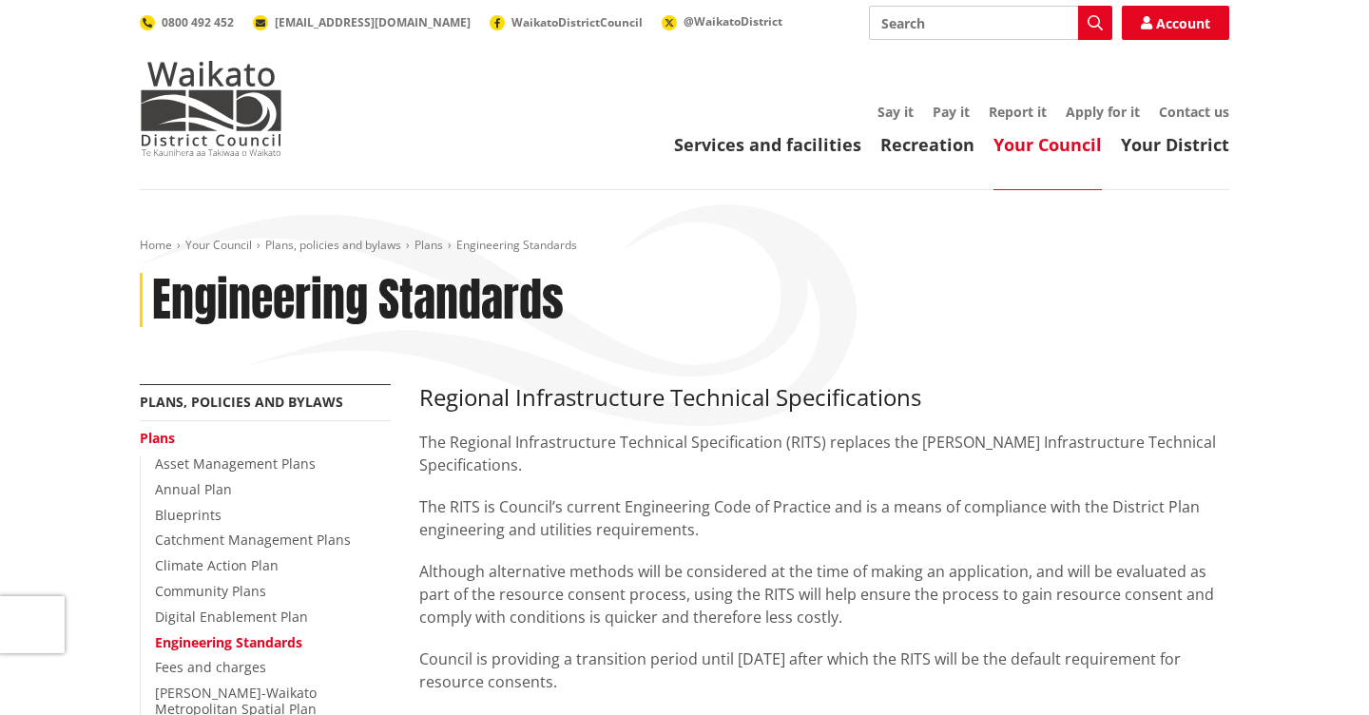 This screenshot has width=1369, height=715. What do you see at coordinates (1194, 111) in the screenshot?
I see `a: Contact us` at bounding box center [1194, 111].